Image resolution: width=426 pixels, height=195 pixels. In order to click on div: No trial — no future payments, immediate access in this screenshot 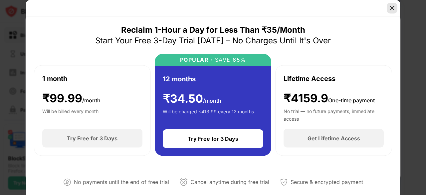, I will do `click(334, 114)`.